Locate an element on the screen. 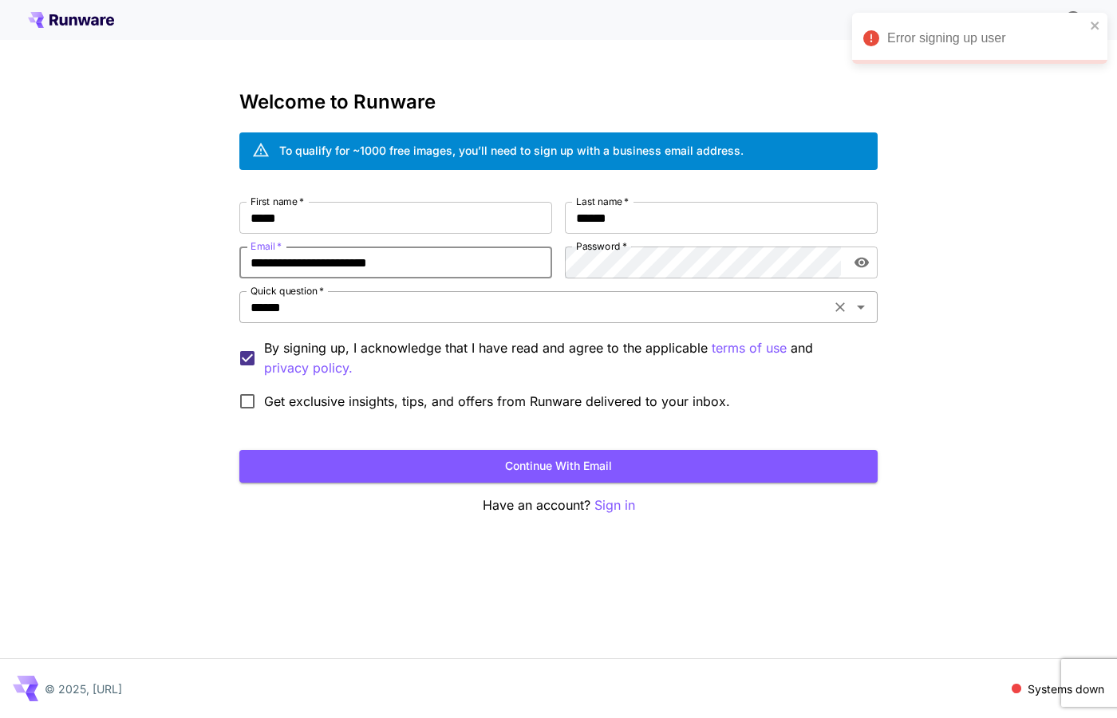  label: Email is located at coordinates (266, 246).